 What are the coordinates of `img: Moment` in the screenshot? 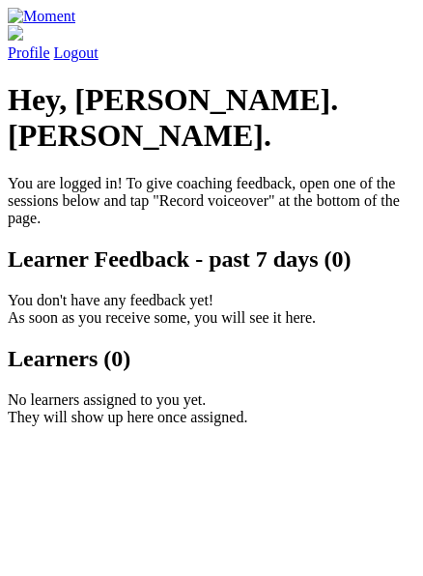 It's located at (42, 16).